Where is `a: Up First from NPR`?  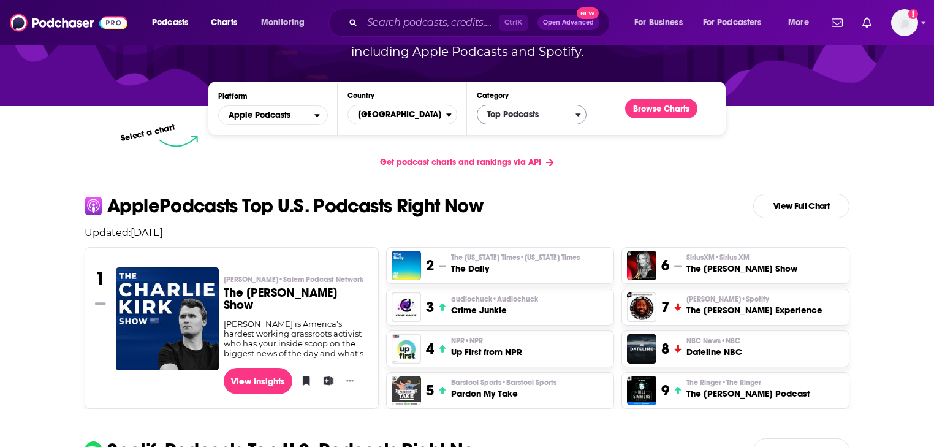 a: Up First from NPR is located at coordinates (406, 349).